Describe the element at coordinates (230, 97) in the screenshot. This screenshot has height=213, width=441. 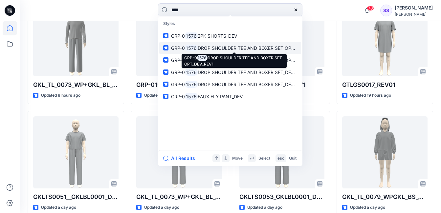
I see `a: GRP-01576FAUX FLY PANT_DEV` at that location.